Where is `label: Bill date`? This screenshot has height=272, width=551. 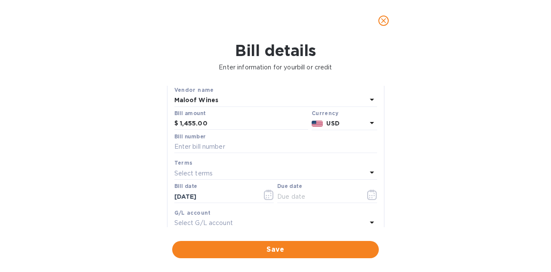 label: Bill date is located at coordinates (186, 186).